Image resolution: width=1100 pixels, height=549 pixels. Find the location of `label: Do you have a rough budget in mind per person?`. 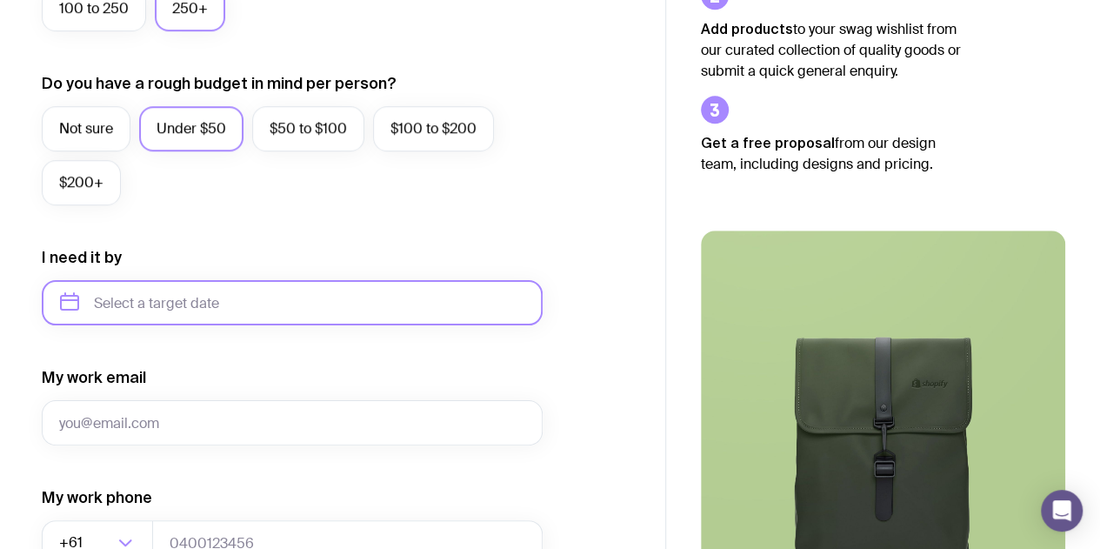

label: Do you have a rough budget in mind per person? is located at coordinates (219, 83).